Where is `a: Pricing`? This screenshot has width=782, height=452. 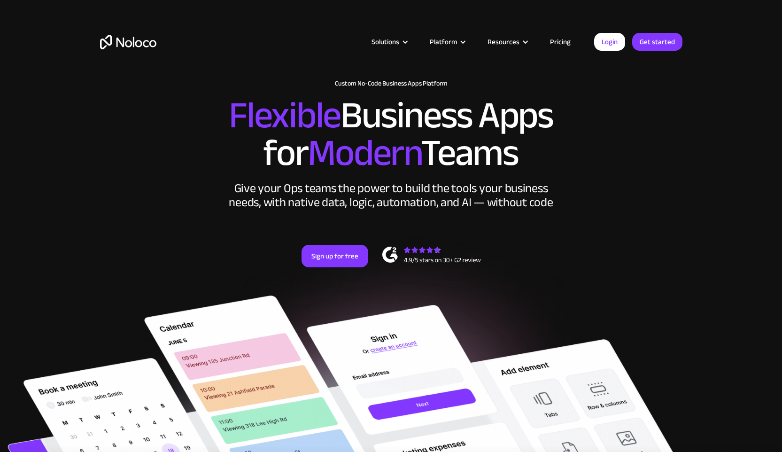
a: Pricing is located at coordinates (560, 42).